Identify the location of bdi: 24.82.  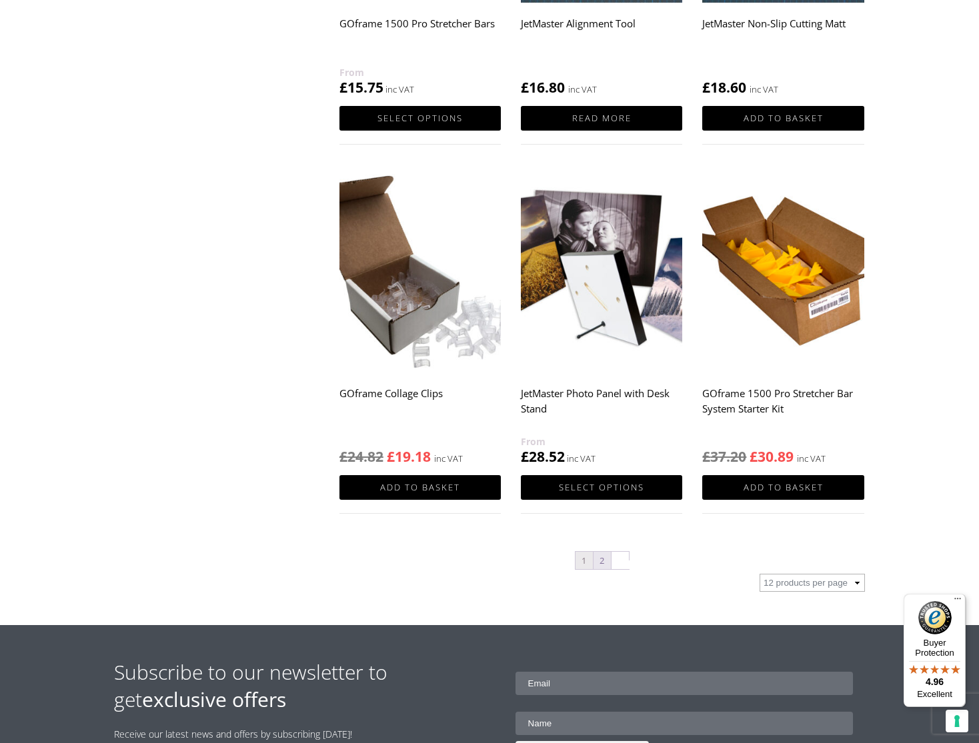
(361, 457).